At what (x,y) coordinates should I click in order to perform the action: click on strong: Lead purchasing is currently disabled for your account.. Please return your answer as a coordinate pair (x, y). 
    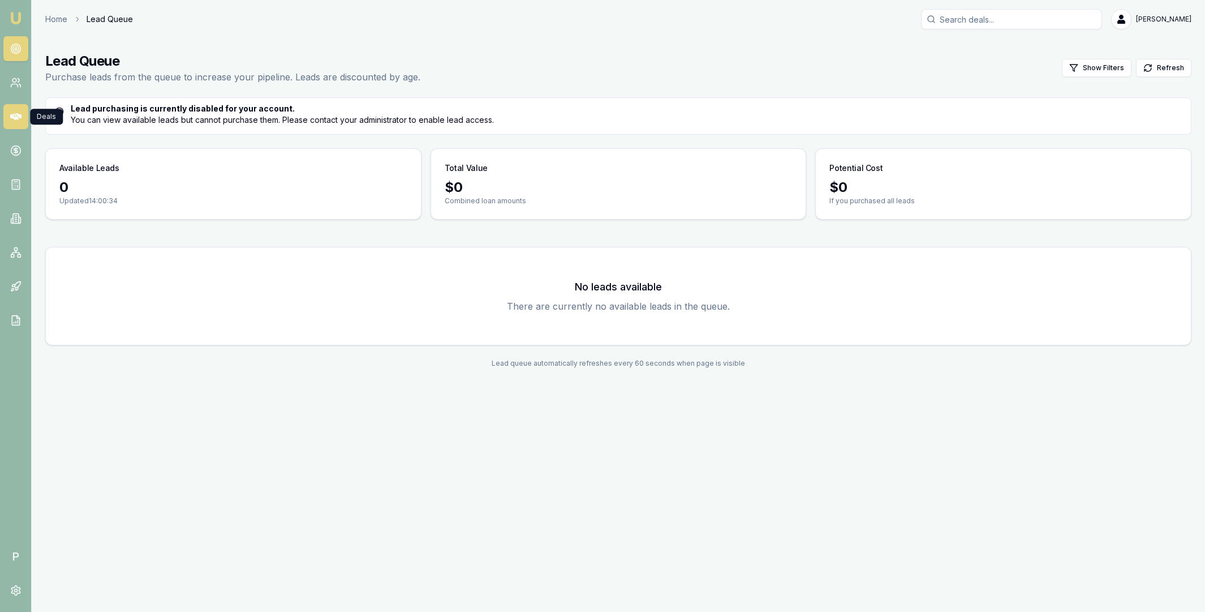
    Looking at the image, I should click on (183, 108).